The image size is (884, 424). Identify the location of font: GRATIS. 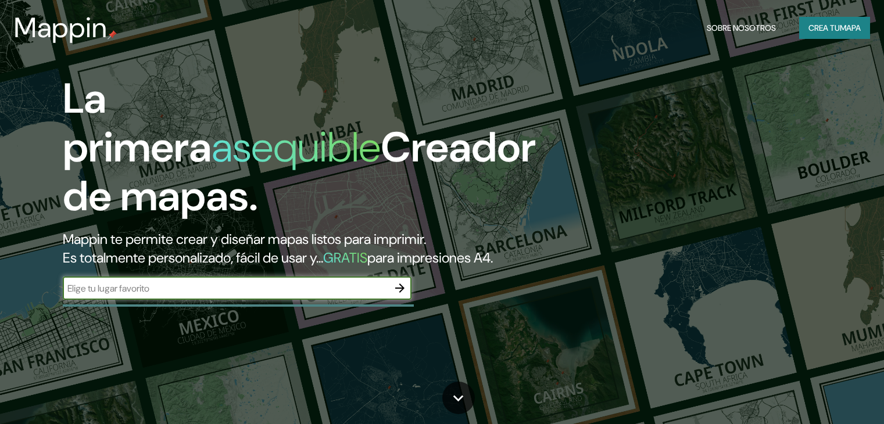
(345, 258).